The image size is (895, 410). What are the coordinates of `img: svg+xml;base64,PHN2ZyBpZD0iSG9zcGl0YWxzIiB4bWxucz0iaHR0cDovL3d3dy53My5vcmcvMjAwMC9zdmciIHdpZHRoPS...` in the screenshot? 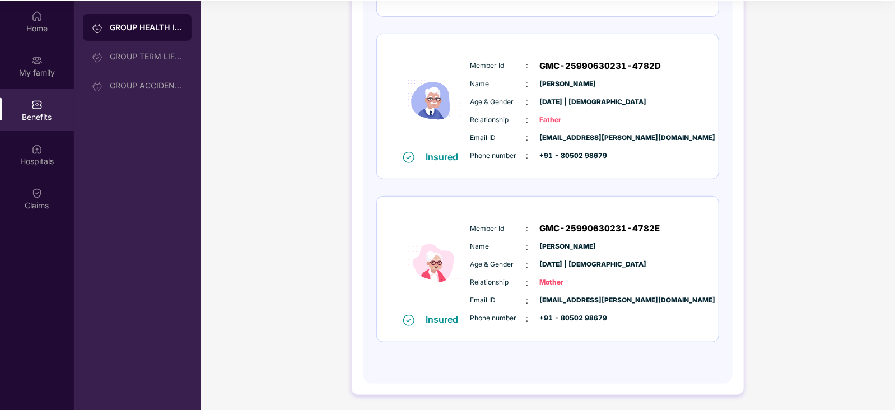 It's located at (37, 149).